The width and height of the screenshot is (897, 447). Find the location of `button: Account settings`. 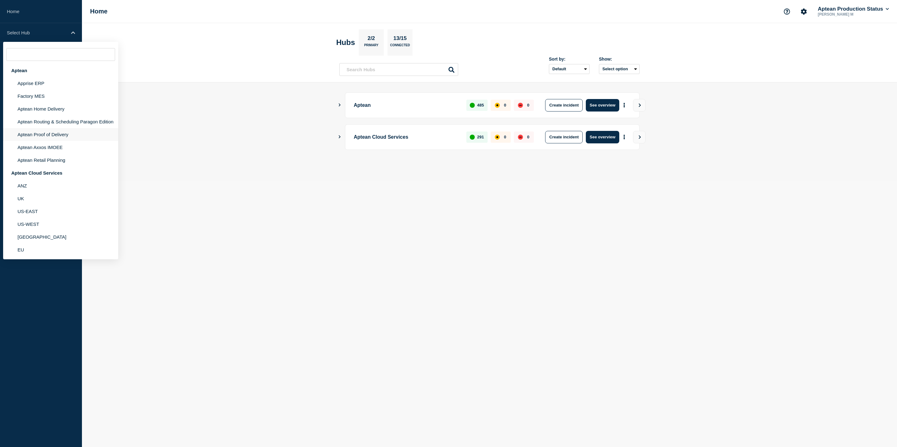

button: Account settings is located at coordinates (804, 12).